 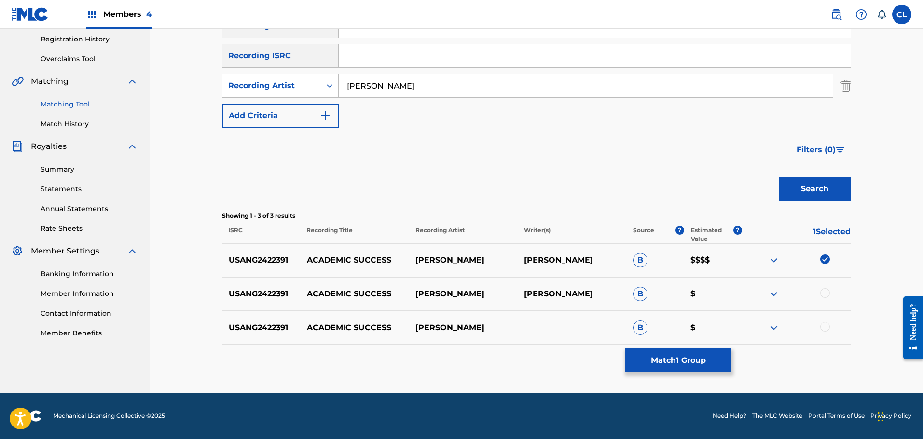 What do you see at coordinates (899, 416) in the screenshot?
I see `div: Chat Widget` at bounding box center [899, 416].